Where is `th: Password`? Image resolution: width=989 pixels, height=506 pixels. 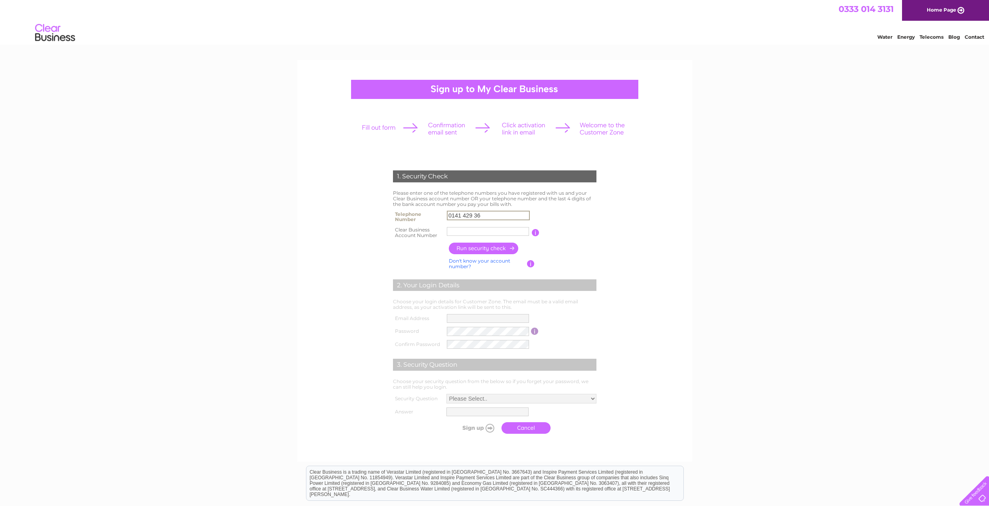
th: Password is located at coordinates (418, 331).